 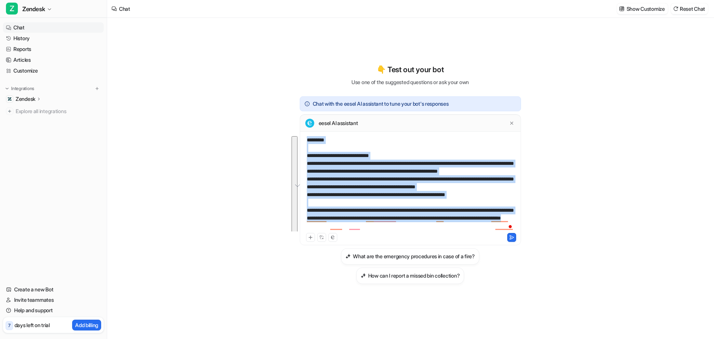 I want to click on div: To enrich screen reader interactions, please activate Accessibility in Grammarly extension settings, so click(x=410, y=184).